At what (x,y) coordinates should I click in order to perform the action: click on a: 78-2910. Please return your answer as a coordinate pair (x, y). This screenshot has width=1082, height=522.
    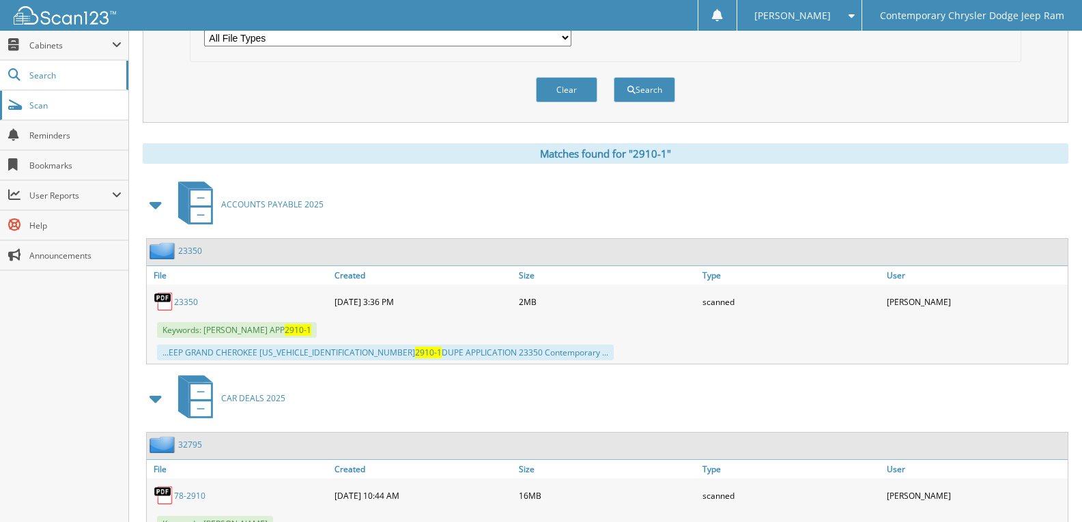
    Looking at the image, I should click on (190, 496).